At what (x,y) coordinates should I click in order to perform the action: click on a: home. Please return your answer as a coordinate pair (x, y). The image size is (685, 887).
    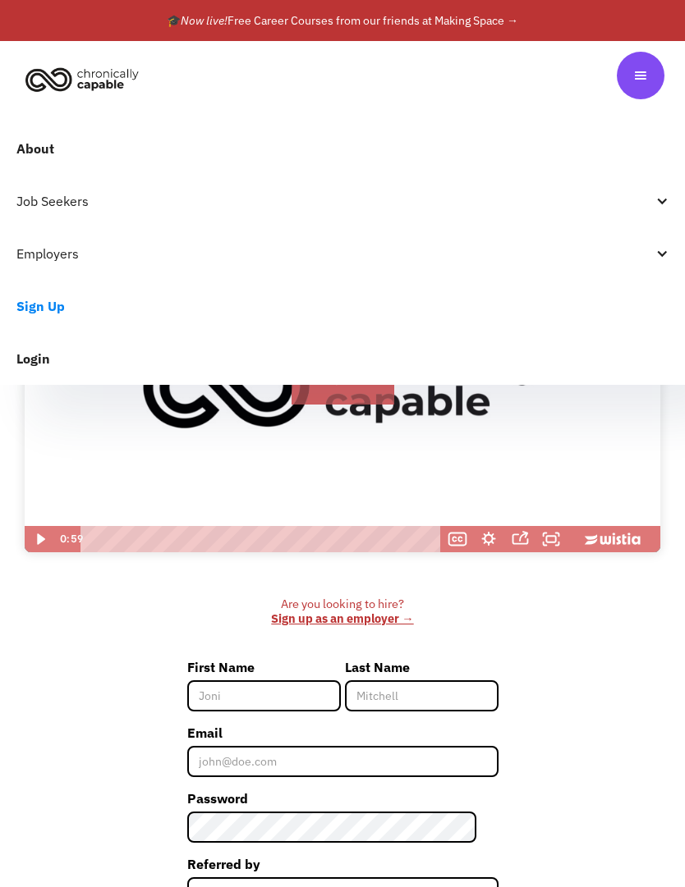
    Looking at the image, I should click on (85, 79).